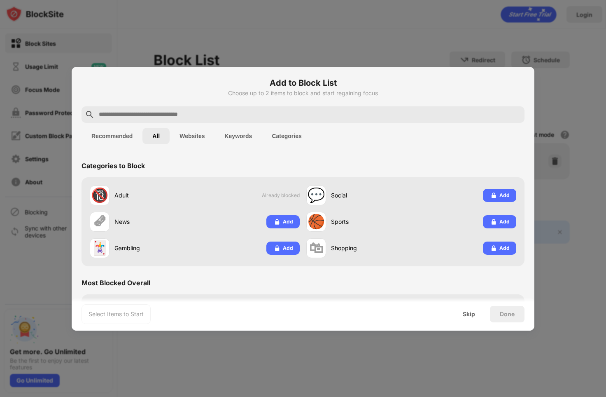 The height and width of the screenshot is (397, 606). What do you see at coordinates (238, 136) in the screenshot?
I see `button: Keywords` at bounding box center [238, 136].